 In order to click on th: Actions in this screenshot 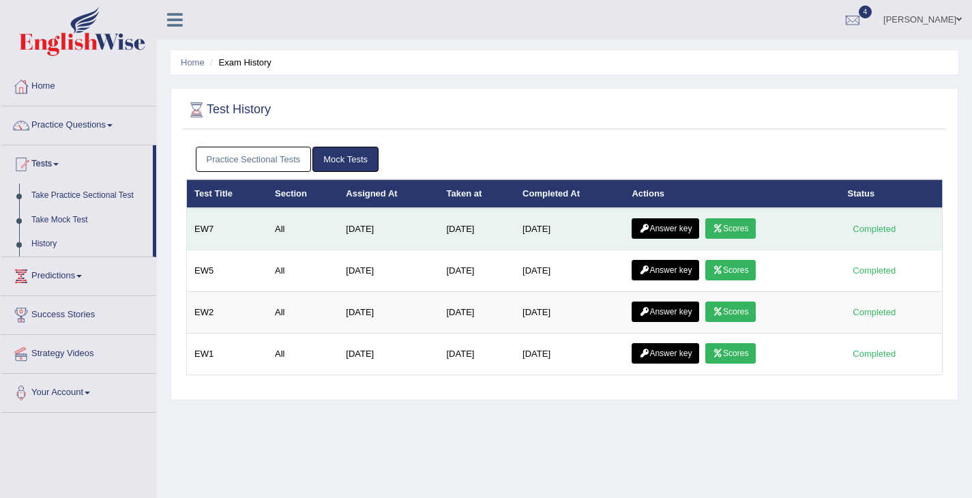, I will do `click(732, 194)`.